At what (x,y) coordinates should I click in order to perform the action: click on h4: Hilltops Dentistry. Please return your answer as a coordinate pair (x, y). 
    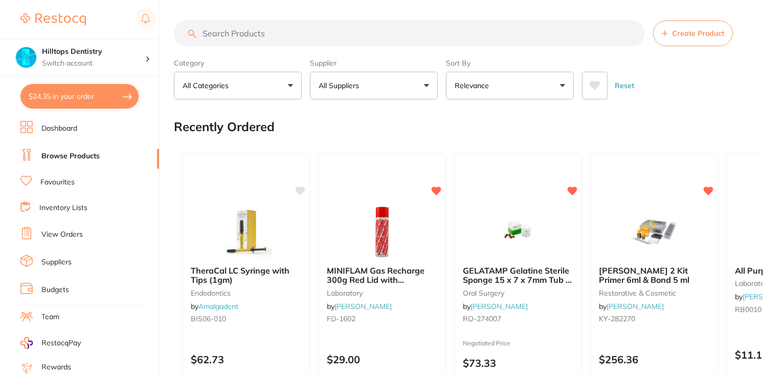
    Looking at the image, I should click on (94, 52).